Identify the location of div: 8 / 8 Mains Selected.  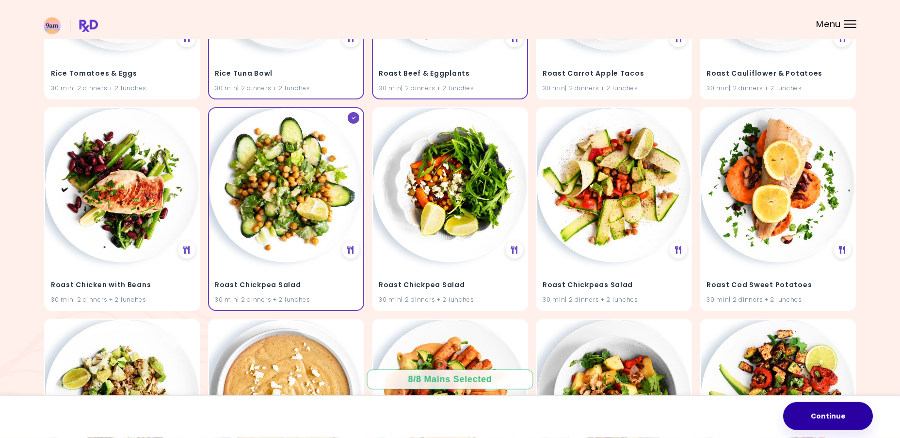
(450, 379).